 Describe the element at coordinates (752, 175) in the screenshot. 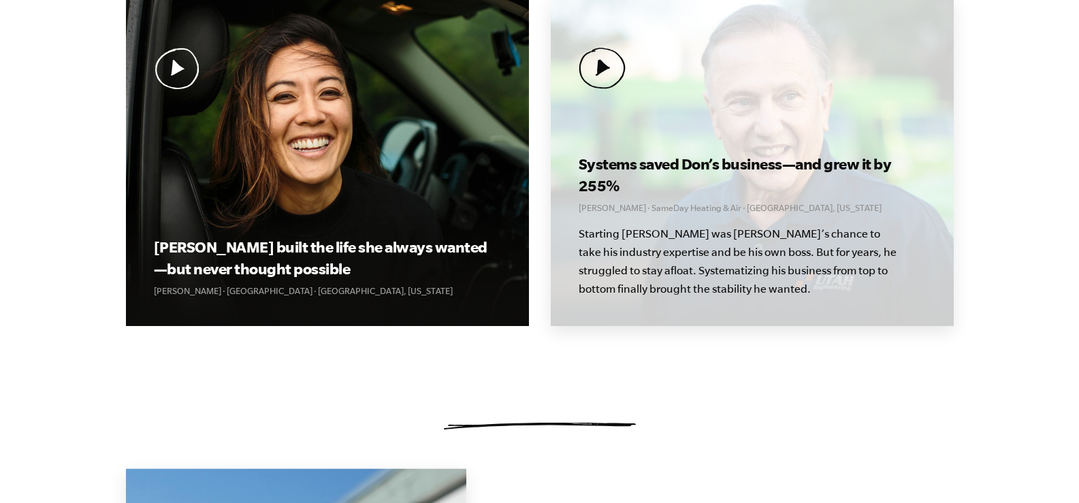

I see `h3: Systems saved Don’s business—and grew it by 255%` at that location.